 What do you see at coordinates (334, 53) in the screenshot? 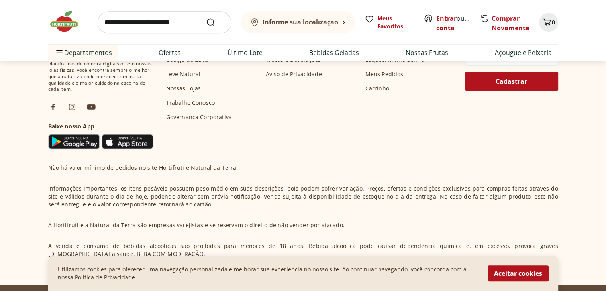
I see `a: Bebidas Geladas` at bounding box center [334, 53].